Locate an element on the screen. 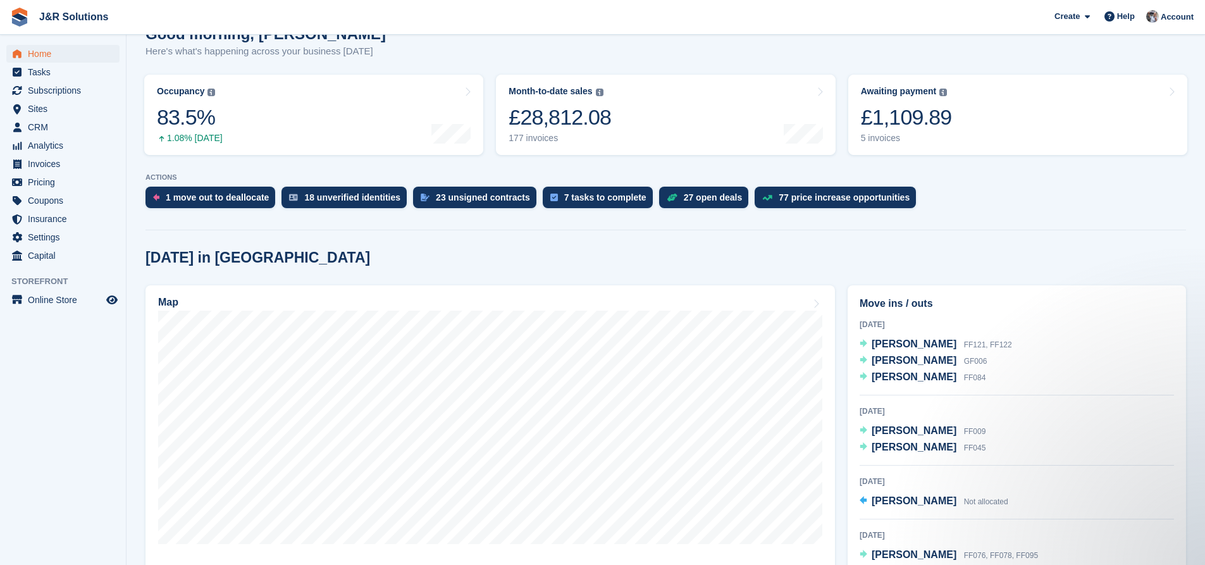 This screenshot has height=565, width=1205. div: 1 move out to deallocate is located at coordinates (217, 197).